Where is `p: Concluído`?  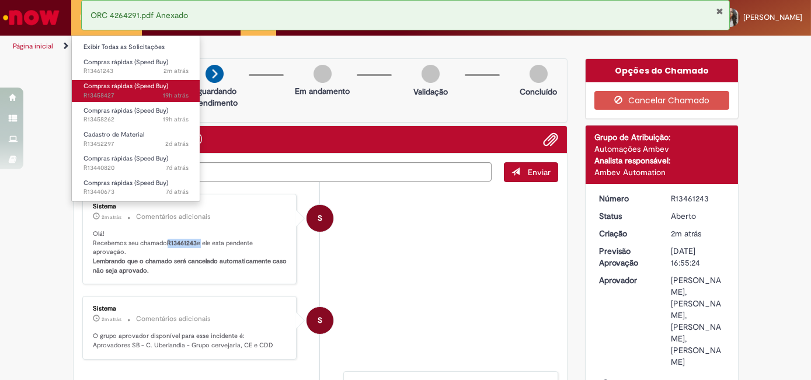 p: Concluído is located at coordinates (539, 92).